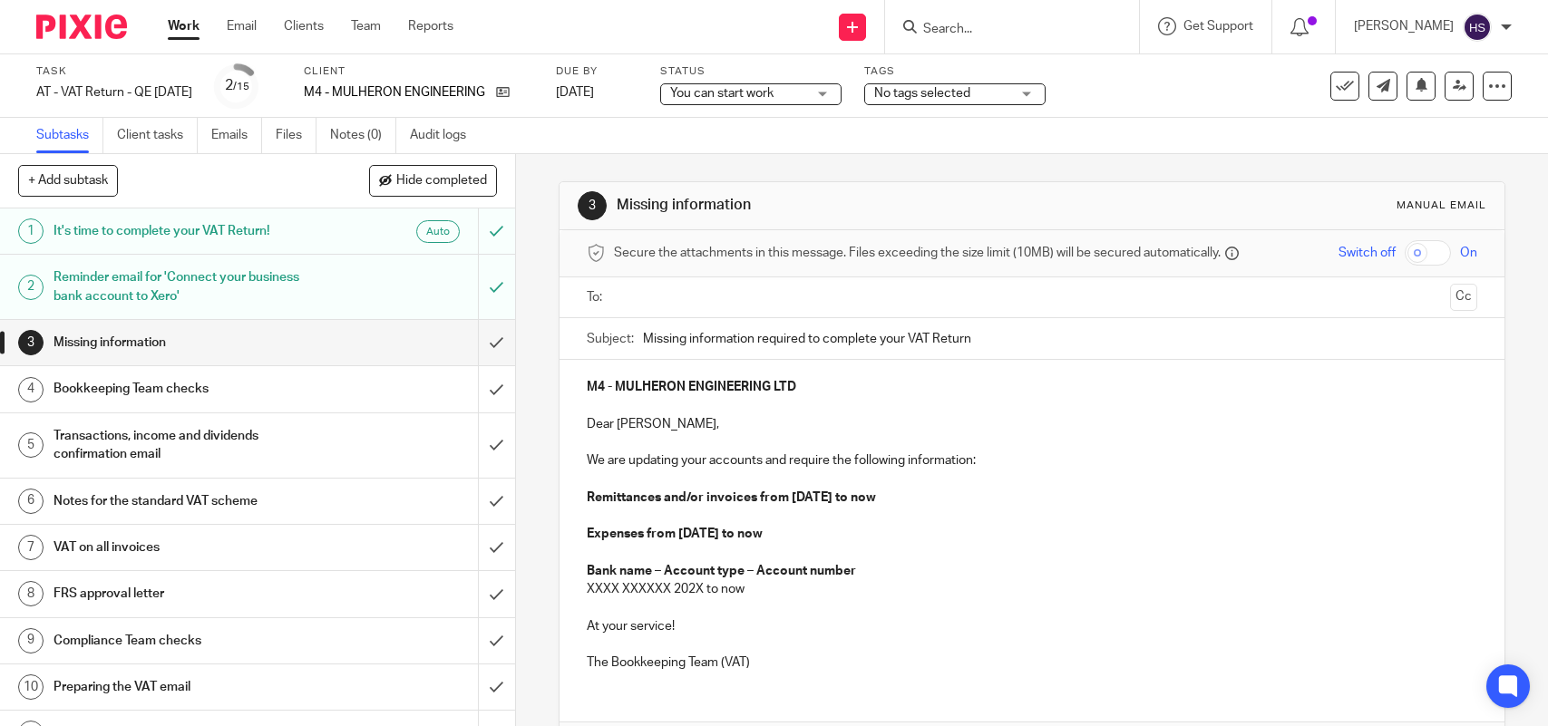  What do you see at coordinates (597, 297) in the screenshot?
I see `label: To:` at bounding box center [597, 297].